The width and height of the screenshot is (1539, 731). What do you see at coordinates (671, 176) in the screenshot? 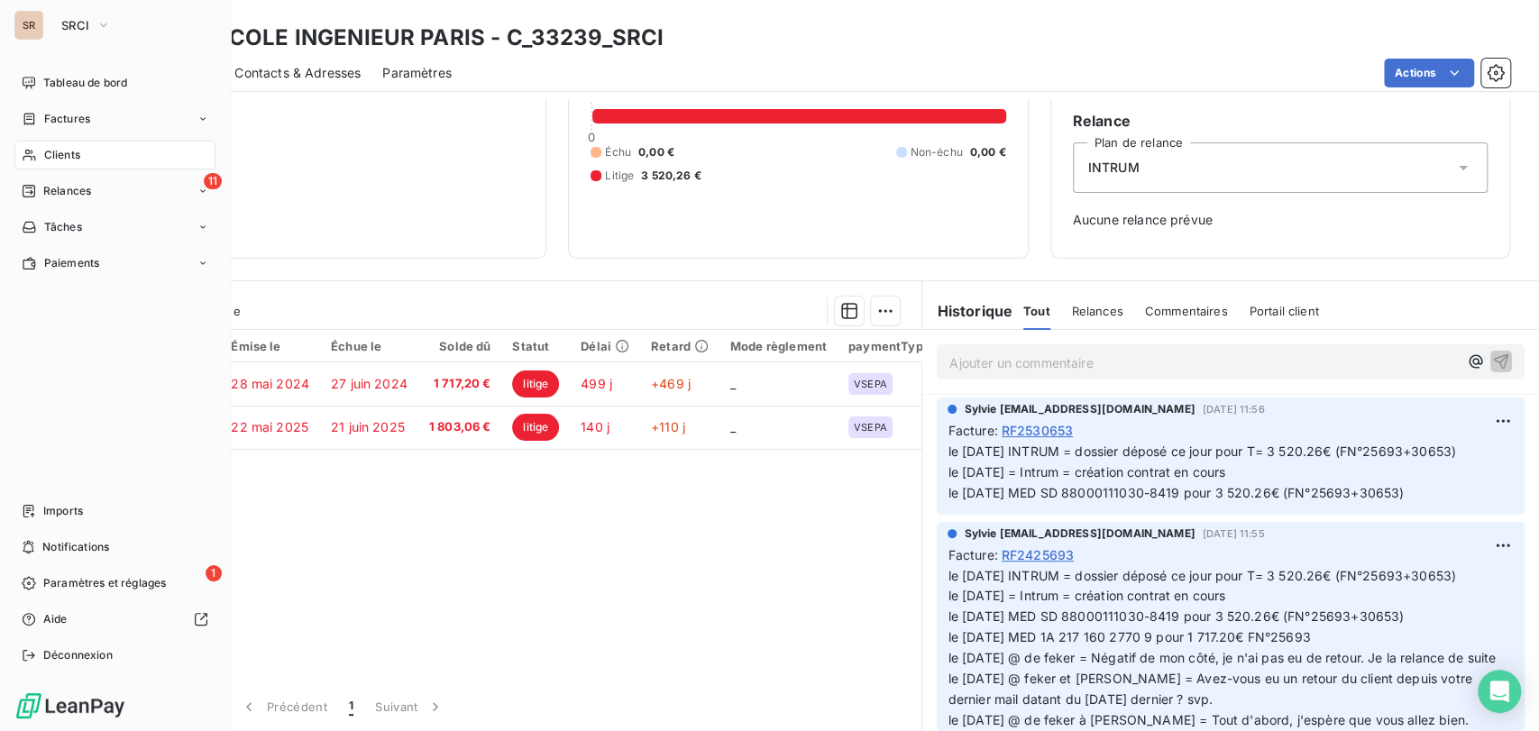
I see `span: 3 520,26 €` at bounding box center [671, 176].